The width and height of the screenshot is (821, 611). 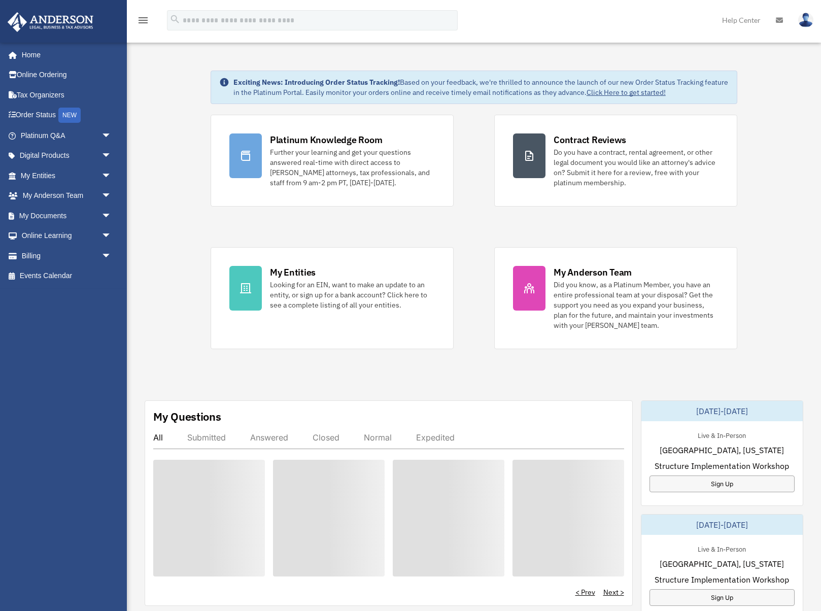 I want to click on div: Closed, so click(x=326, y=437).